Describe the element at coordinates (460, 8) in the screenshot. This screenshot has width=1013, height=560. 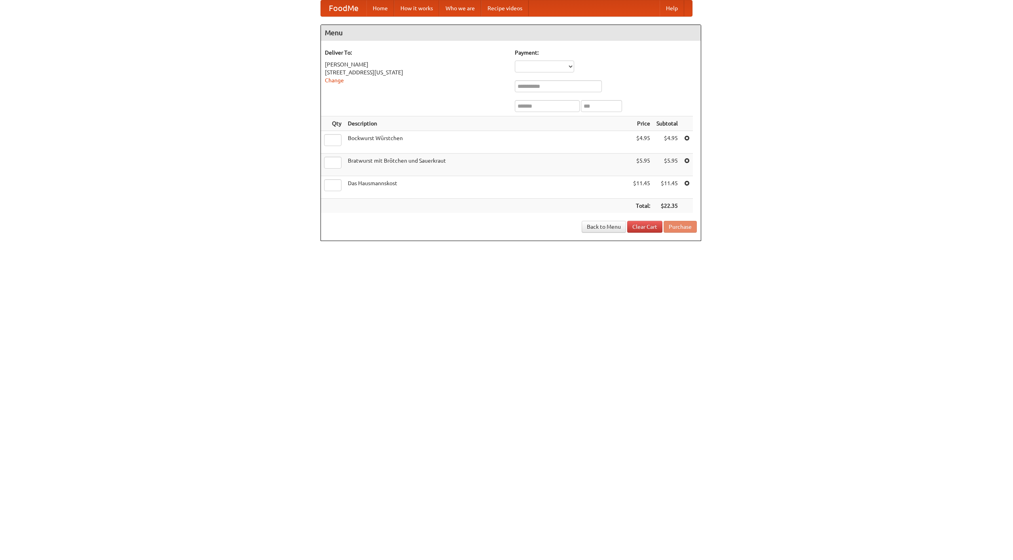
I see `a: Who we are` at that location.